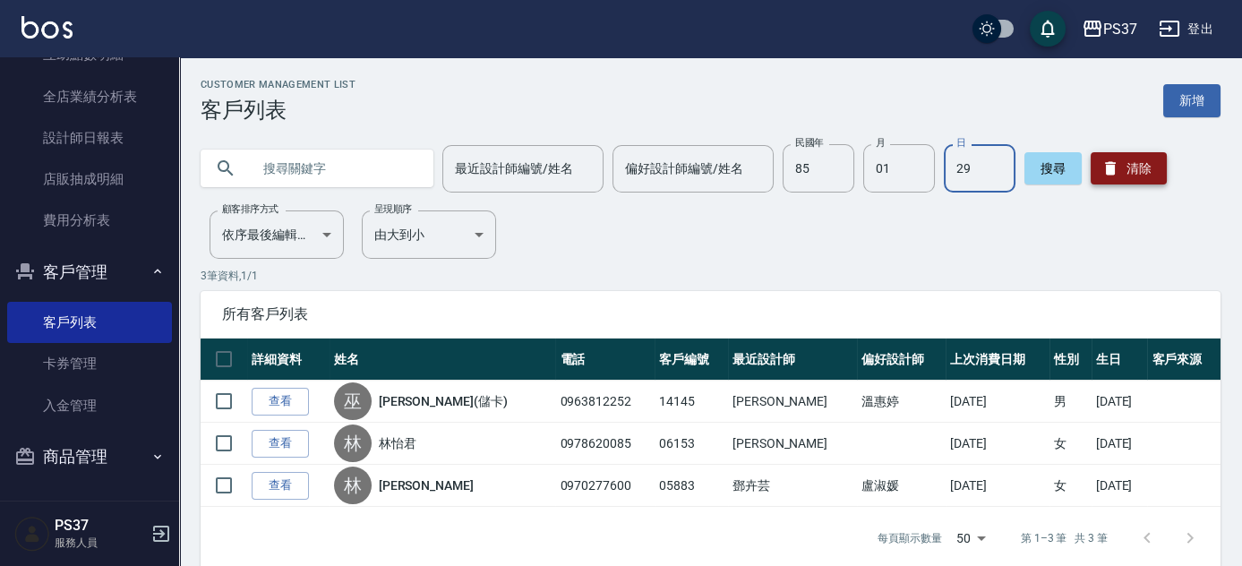 This screenshot has width=1242, height=566. Describe the element at coordinates (353, 401) in the screenshot. I see `div: 巫` at that location.